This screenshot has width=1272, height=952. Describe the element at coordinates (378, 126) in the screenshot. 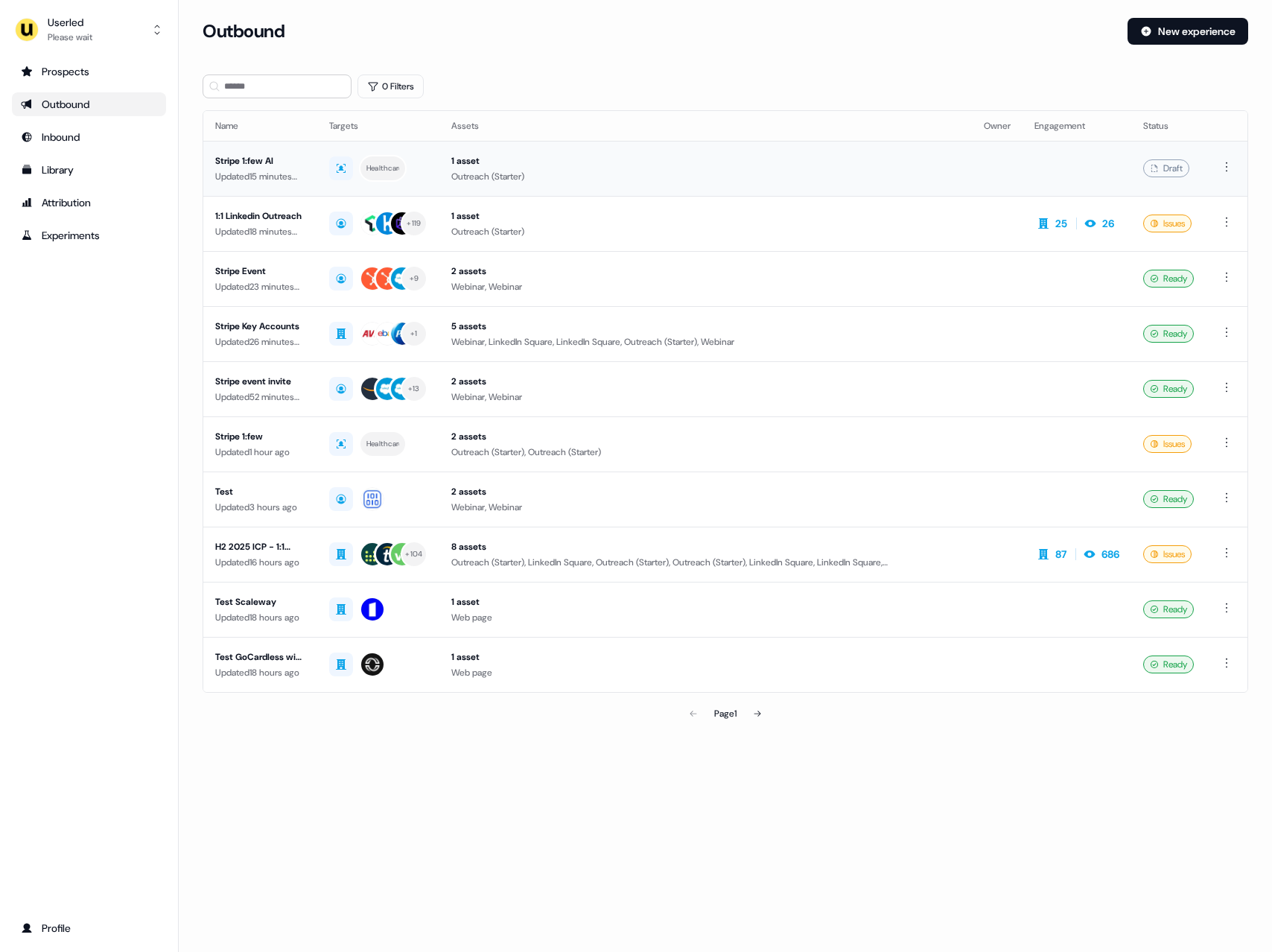

I see `th: Targets` at that location.